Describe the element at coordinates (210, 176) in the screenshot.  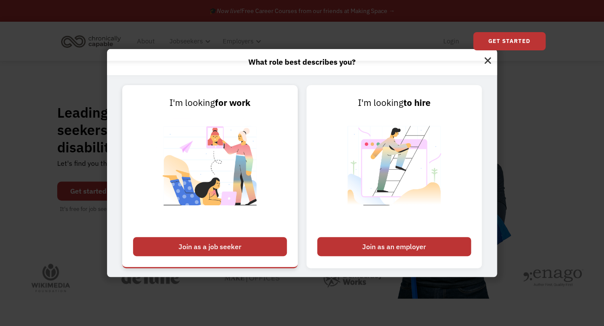
I see `a: I'm lookingfor workJoin as a job seeker` at that location.